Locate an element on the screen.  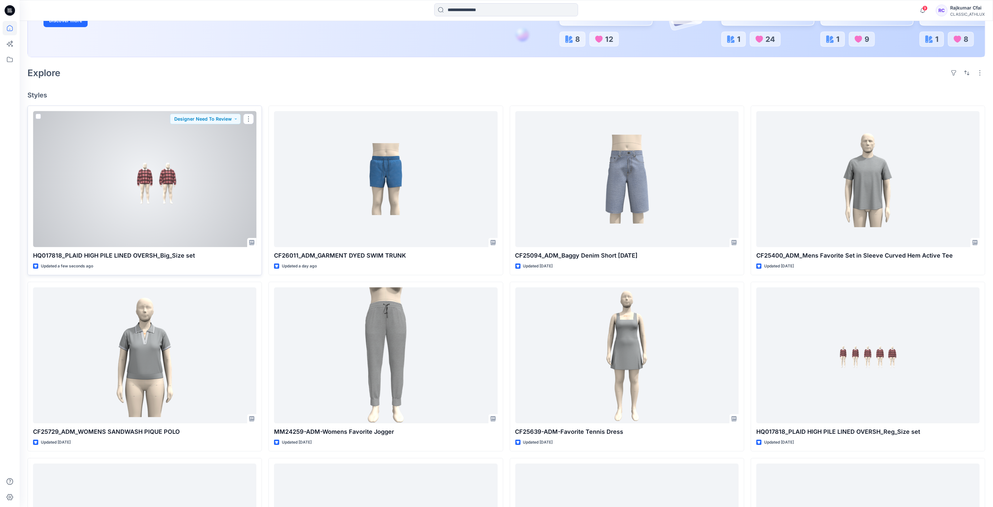
a: CF26011_ADM_GARMENT DYED SWIM TRUNK is located at coordinates (386, 179).